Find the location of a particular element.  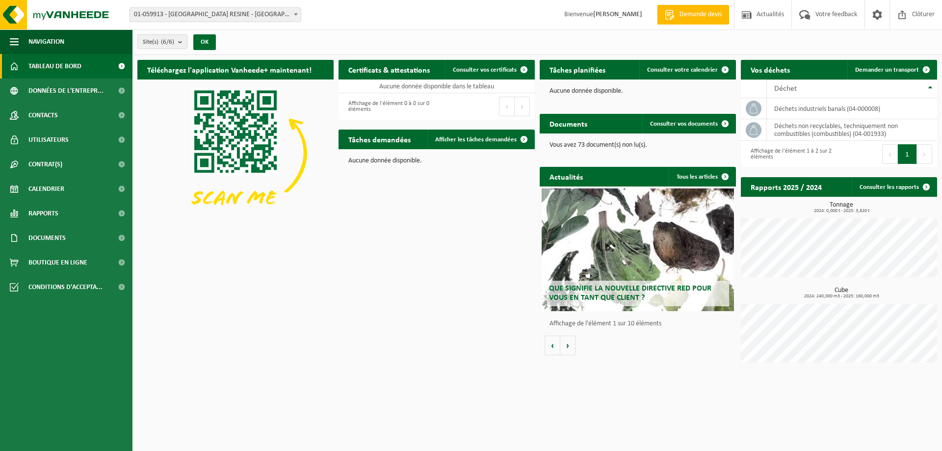

h2: Vos déchets is located at coordinates (770, 69).